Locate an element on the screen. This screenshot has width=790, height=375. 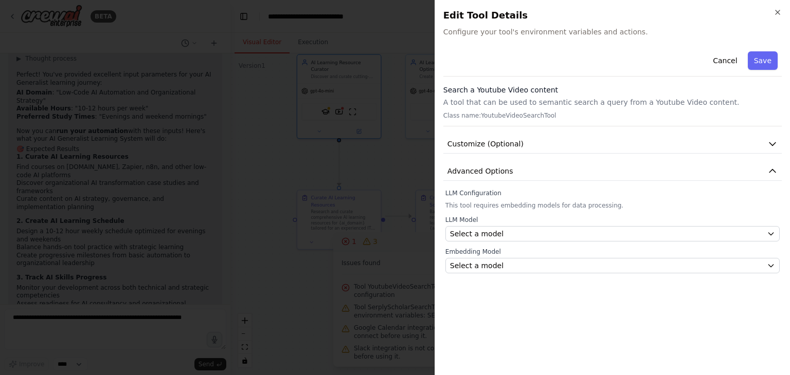
h3: Search a Youtube Video content is located at coordinates (612, 90).